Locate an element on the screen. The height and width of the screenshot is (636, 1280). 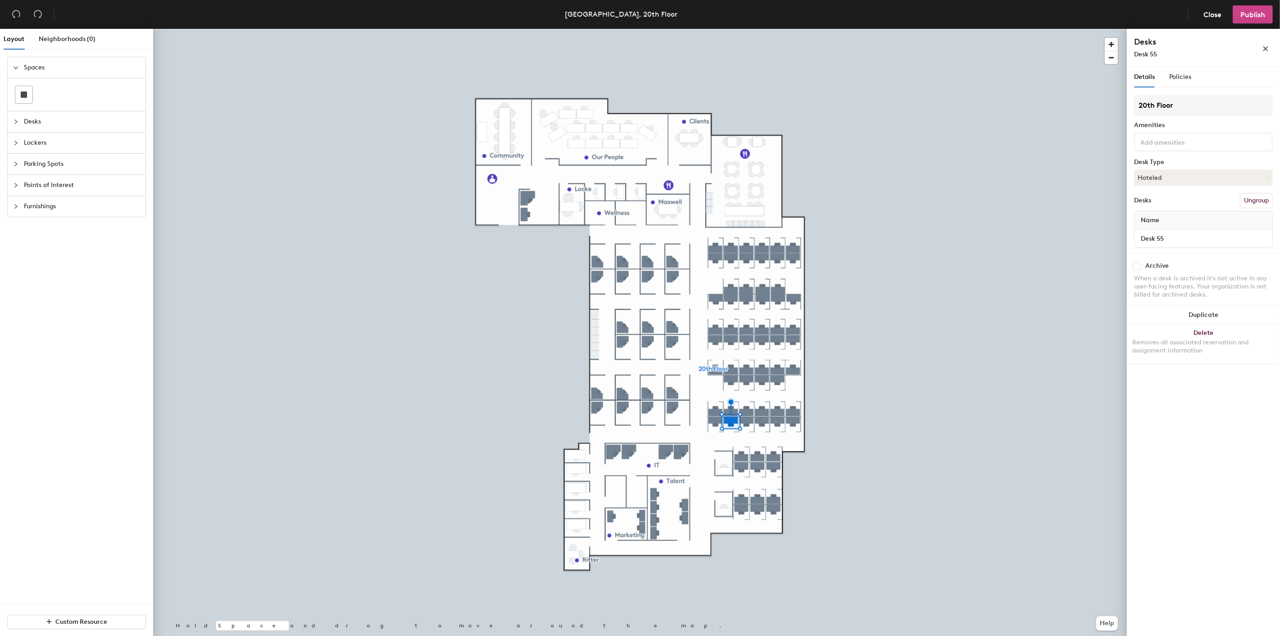
span: Desks is located at coordinates (82, 122).